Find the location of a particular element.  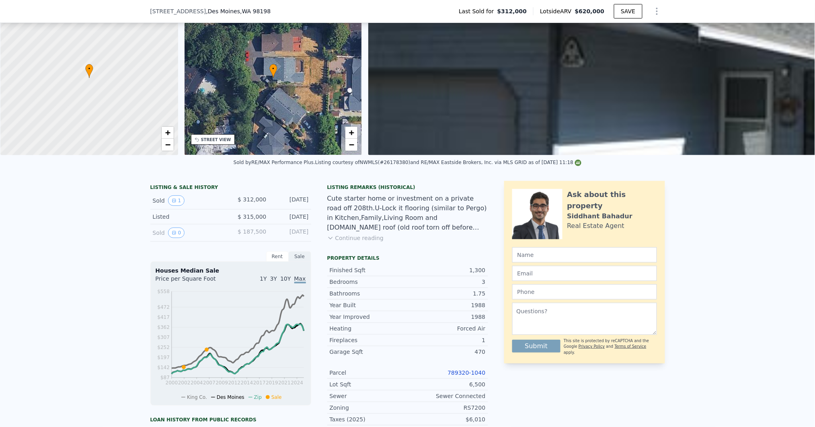

a: Terms of Service is located at coordinates (631, 346).